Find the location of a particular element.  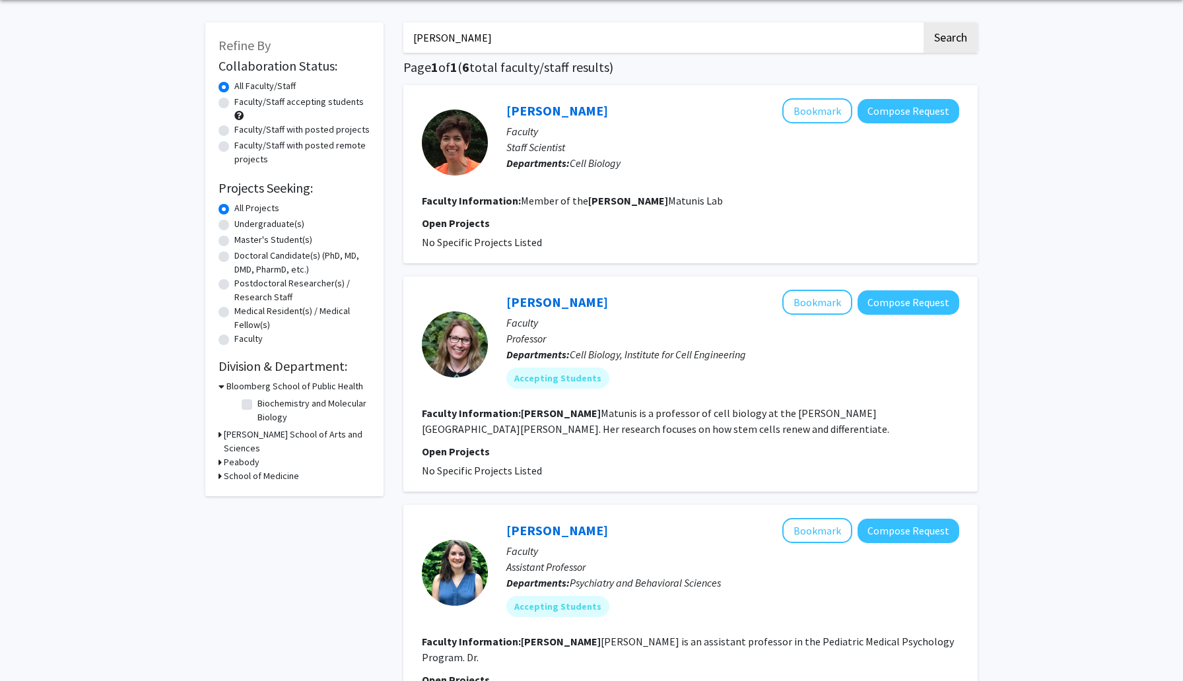

label: Master's Student(s) is located at coordinates (273, 240).